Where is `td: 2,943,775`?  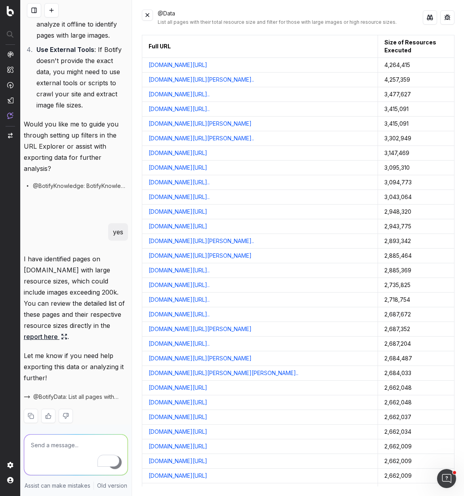 td: 2,943,775 is located at coordinates (416, 226).